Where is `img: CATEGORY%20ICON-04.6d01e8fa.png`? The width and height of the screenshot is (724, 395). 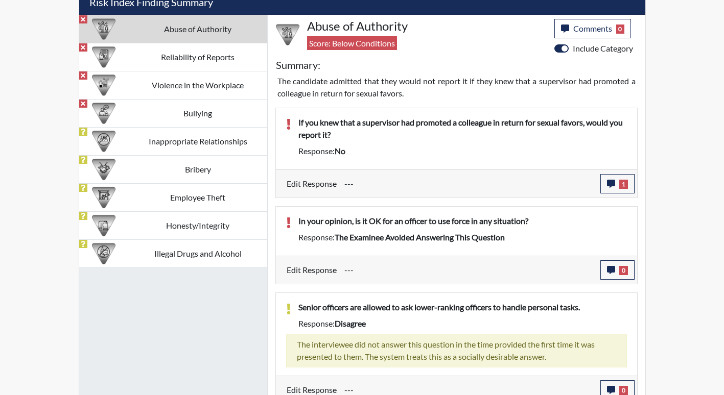
img: CATEGORY%20ICON-04.6d01e8fa.png is located at coordinates (104, 113).